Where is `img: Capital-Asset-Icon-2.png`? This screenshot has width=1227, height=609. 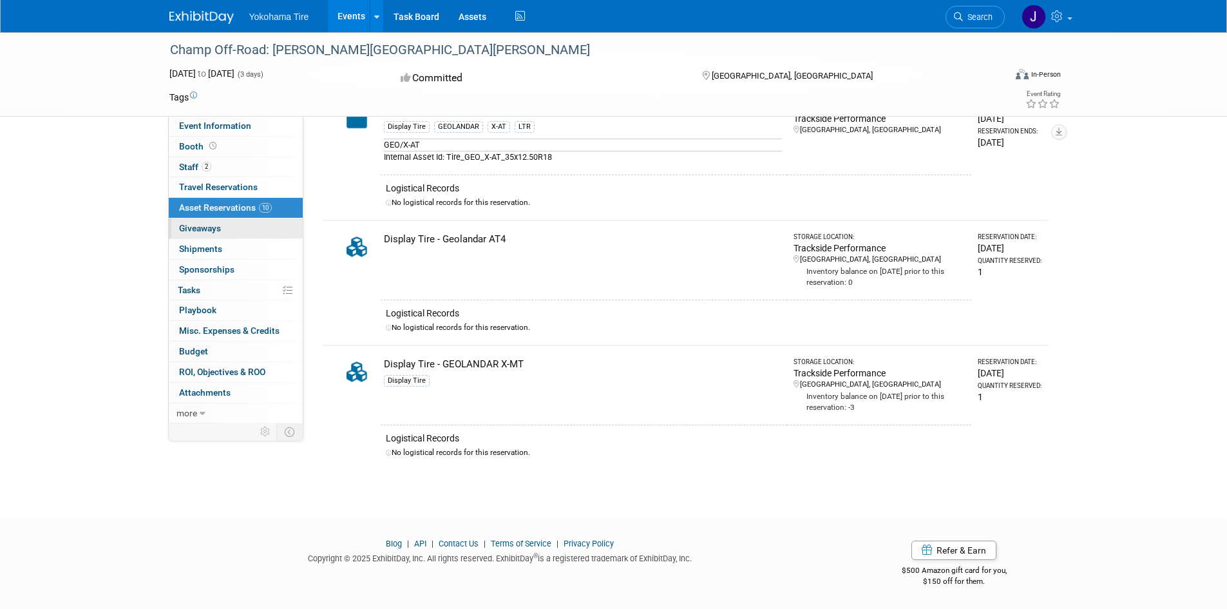 img: Capital-Asset-Icon-2.png is located at coordinates (357, 118).